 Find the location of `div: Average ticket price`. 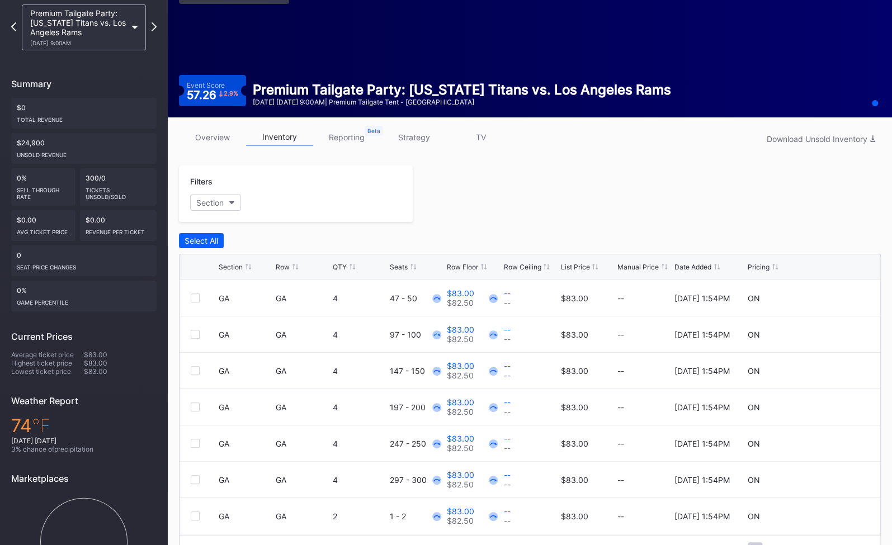

div: Average ticket price is located at coordinates (48, 355).